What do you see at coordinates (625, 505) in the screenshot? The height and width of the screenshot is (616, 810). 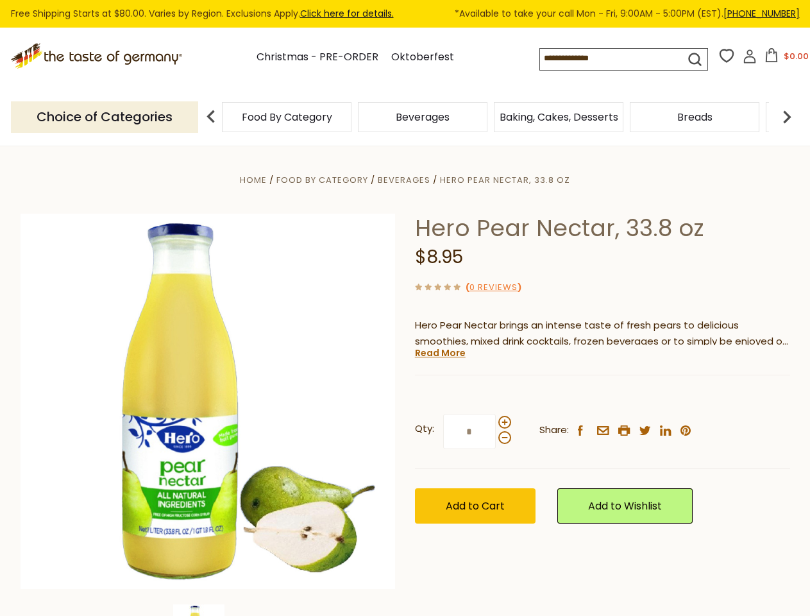 I see `a: Add to Wishlist` at bounding box center [625, 505].